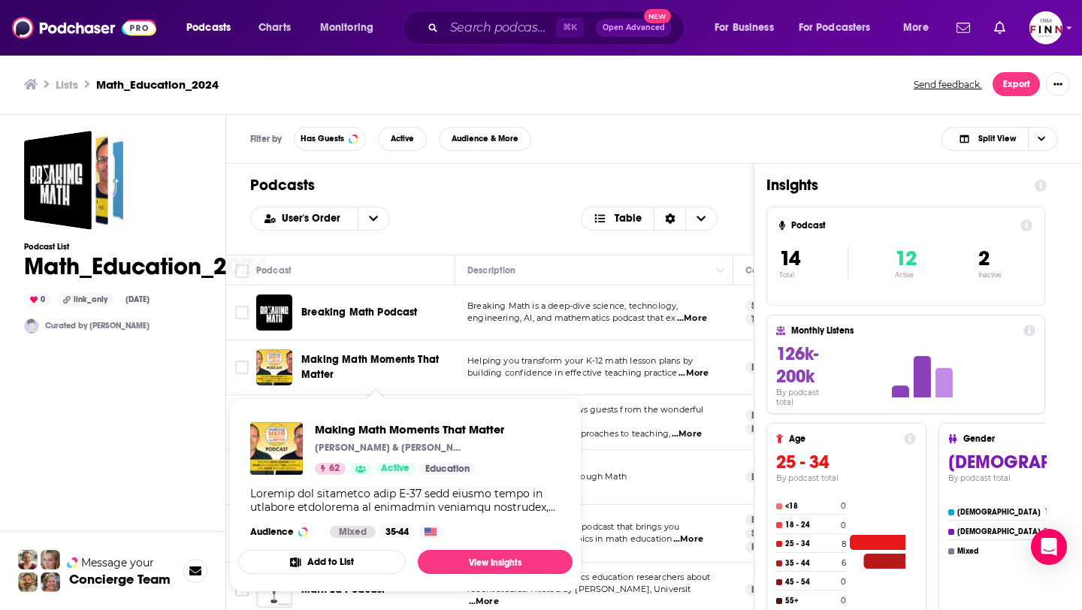 The width and height of the screenshot is (1082, 610). I want to click on div: Sort Direction, so click(669, 219).